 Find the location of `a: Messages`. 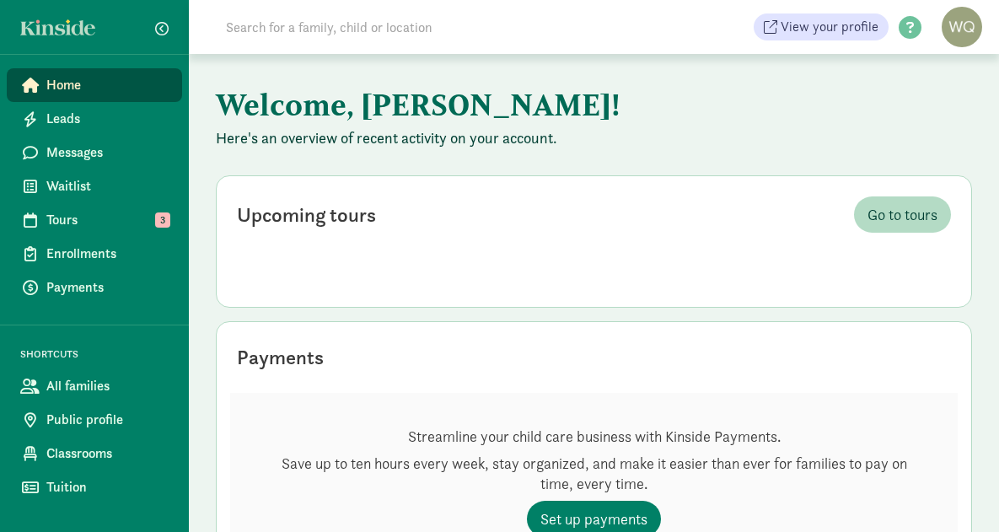

a: Messages is located at coordinates (94, 153).